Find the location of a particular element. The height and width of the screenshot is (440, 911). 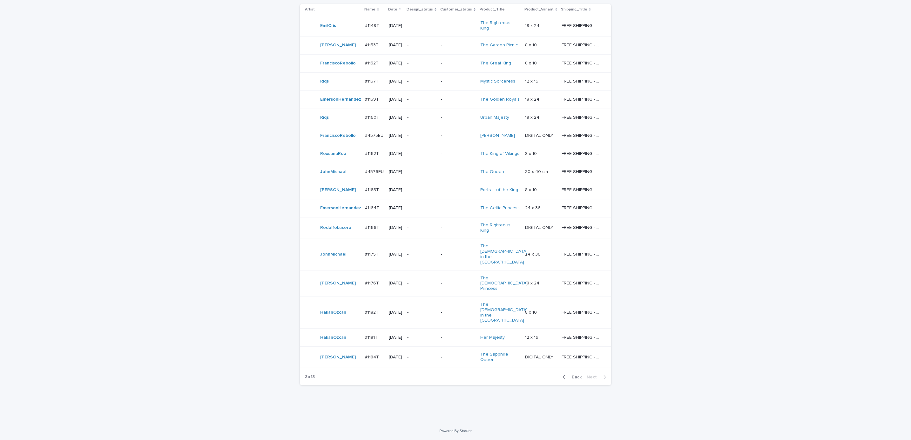

a: The Garden Picnic is located at coordinates (499, 45).